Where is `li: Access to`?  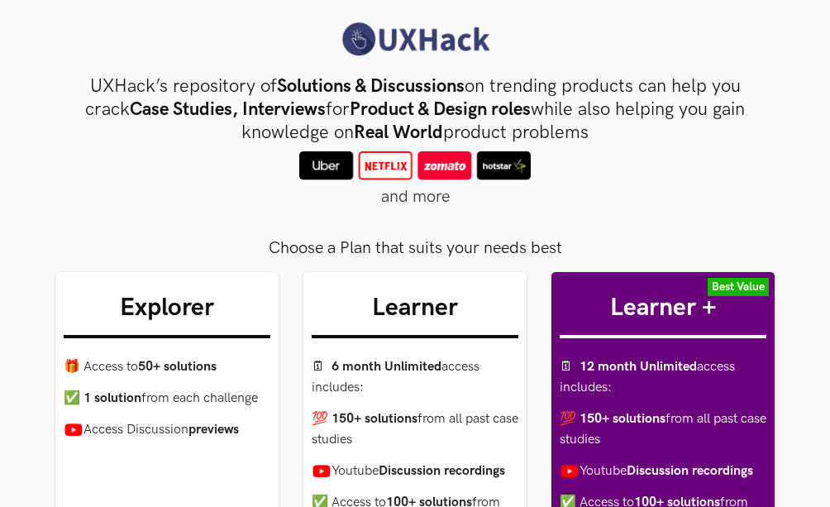 li: Access to is located at coordinates (167, 366).